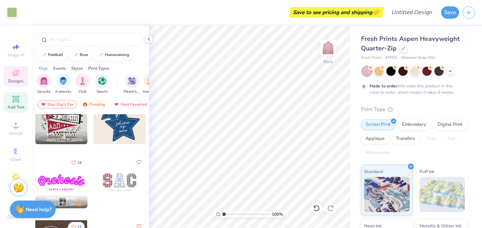 This screenshot has height=228, width=482. Describe the element at coordinates (55, 55) in the screenshot. I see `div: football` at that location.